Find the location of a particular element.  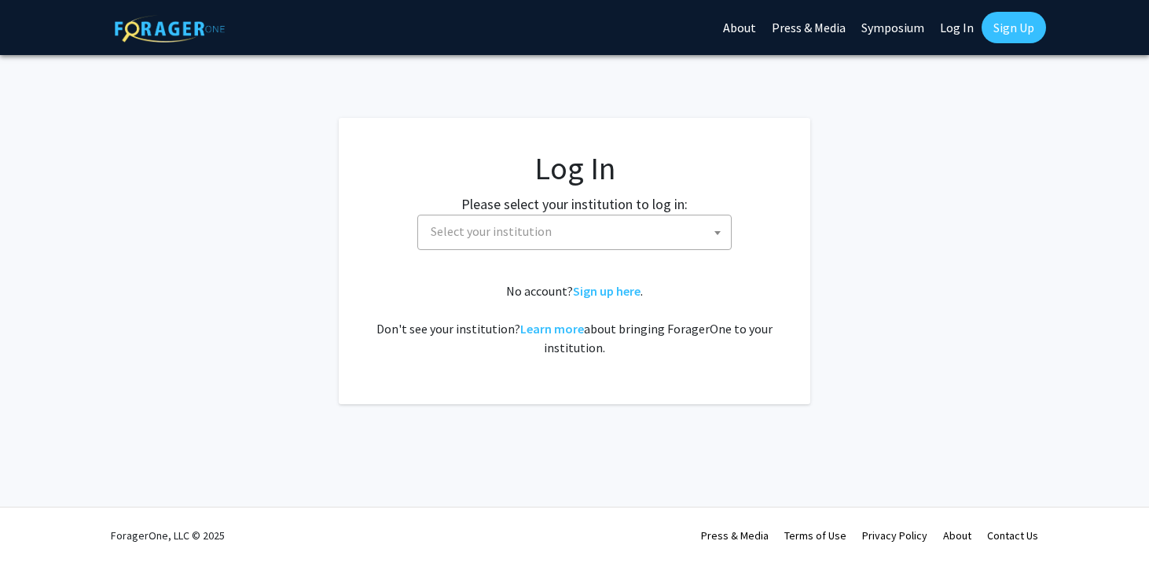

a: Sign Up is located at coordinates (1014, 28).